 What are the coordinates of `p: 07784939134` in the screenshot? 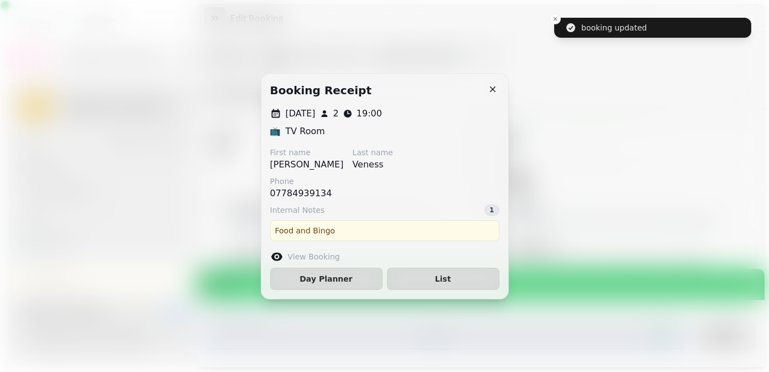 It's located at (301, 193).